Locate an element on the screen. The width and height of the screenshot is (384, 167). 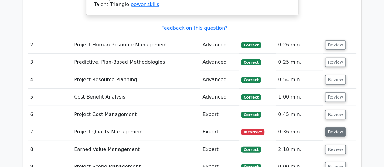
td: 0:25 min. is located at coordinates (299, 62).